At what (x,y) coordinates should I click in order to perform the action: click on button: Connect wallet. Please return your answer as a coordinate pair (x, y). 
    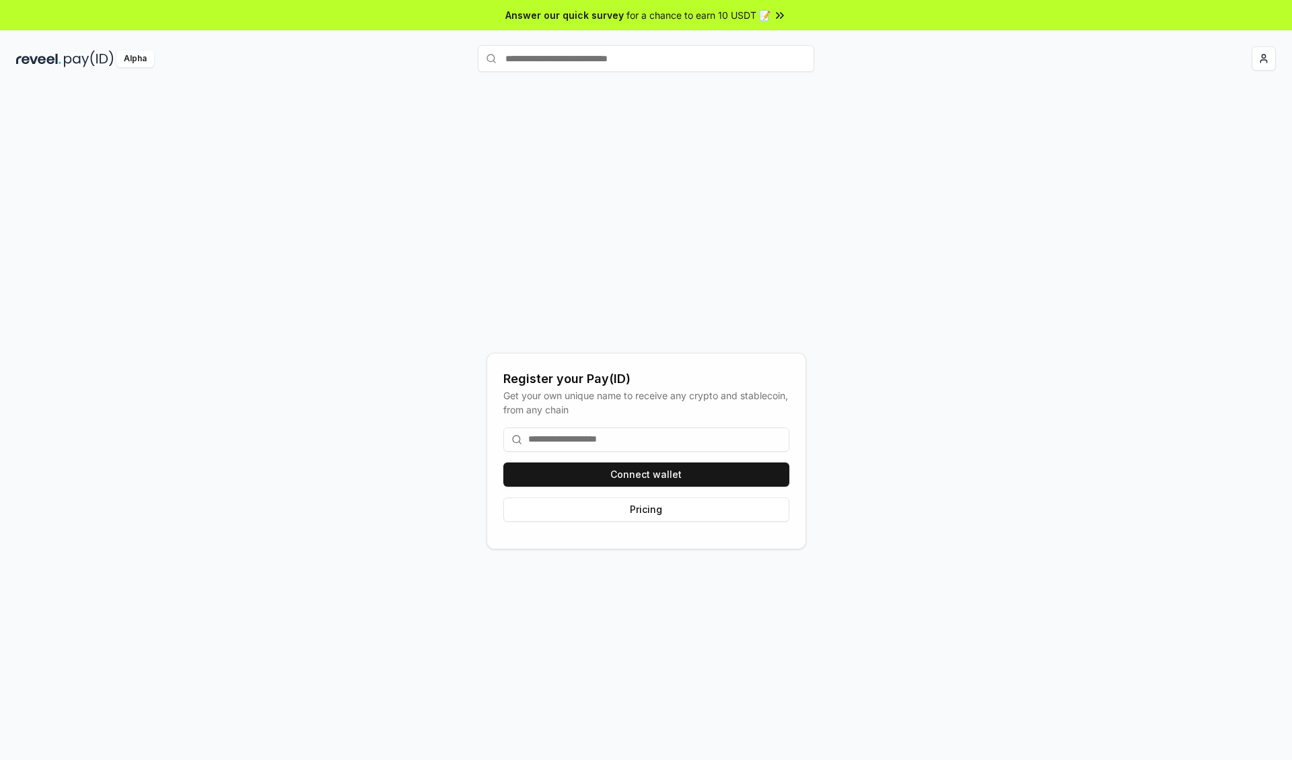
    Looking at the image, I should click on (646, 474).